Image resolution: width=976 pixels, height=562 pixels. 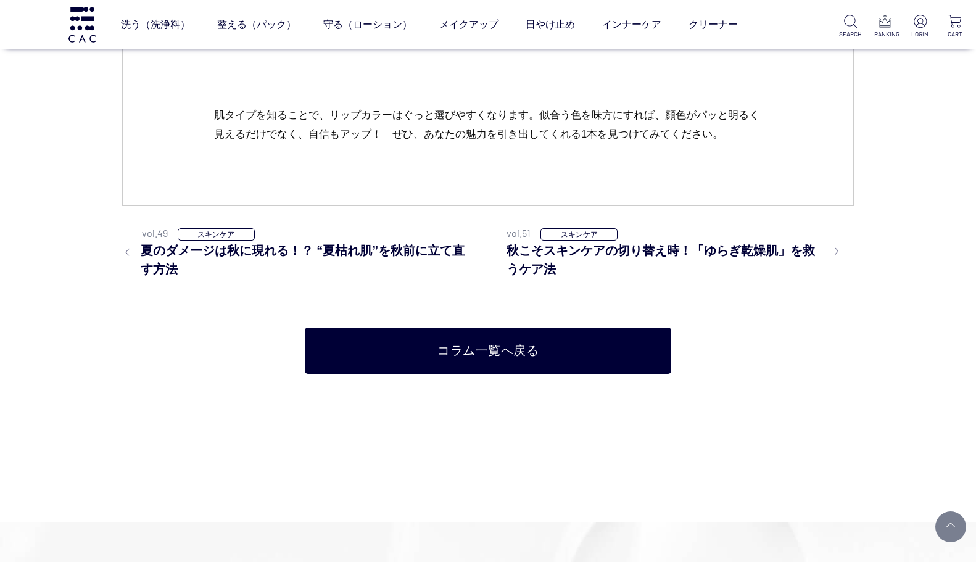 What do you see at coordinates (551, 25) in the screenshot?
I see `a: 日やけ止め` at bounding box center [551, 25].